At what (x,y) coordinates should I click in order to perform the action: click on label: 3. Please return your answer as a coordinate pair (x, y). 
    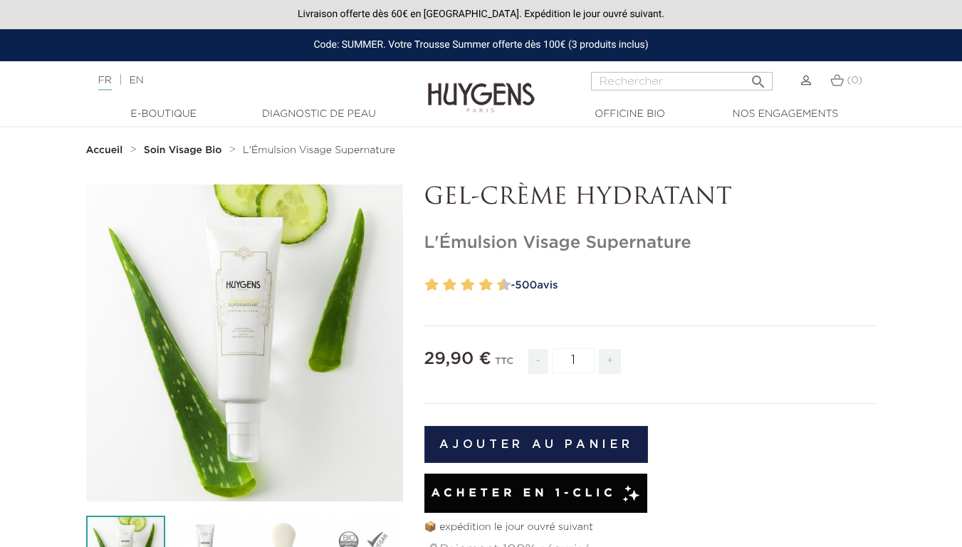
    Looking at the image, I should click on (442, 285).